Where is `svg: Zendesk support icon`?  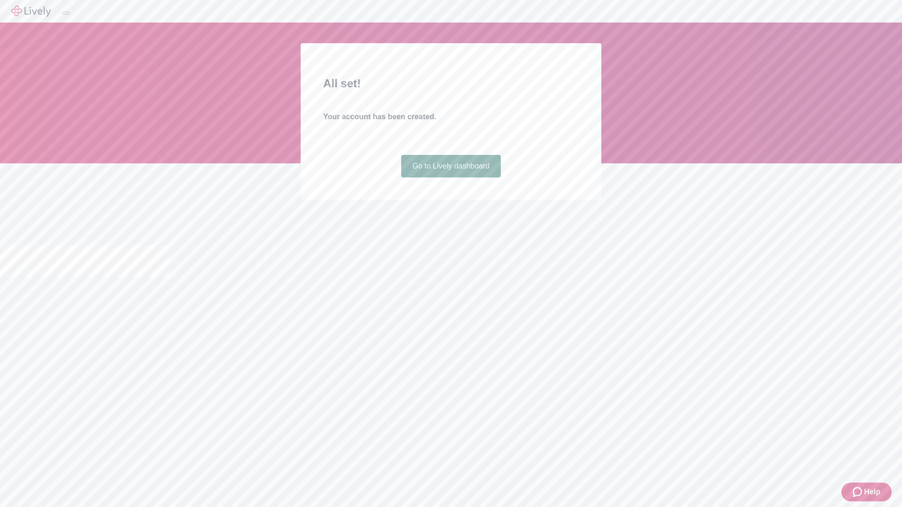 svg: Zendesk support icon is located at coordinates (858, 492).